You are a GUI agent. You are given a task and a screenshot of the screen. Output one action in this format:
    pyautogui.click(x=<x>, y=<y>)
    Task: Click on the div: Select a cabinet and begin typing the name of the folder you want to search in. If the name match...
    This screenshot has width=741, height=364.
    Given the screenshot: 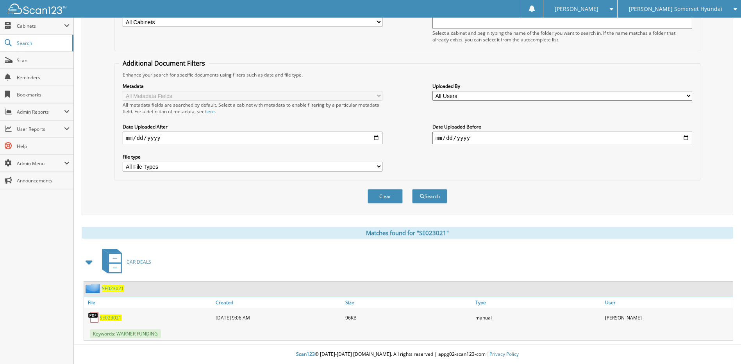 What is the action you would take?
    pyautogui.click(x=562, y=36)
    